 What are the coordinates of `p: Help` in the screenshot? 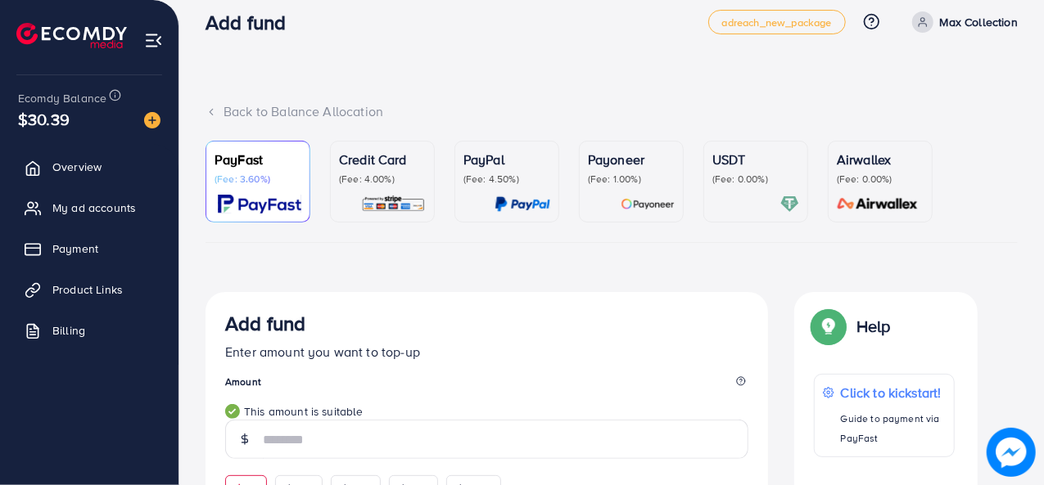 It's located at (874, 327).